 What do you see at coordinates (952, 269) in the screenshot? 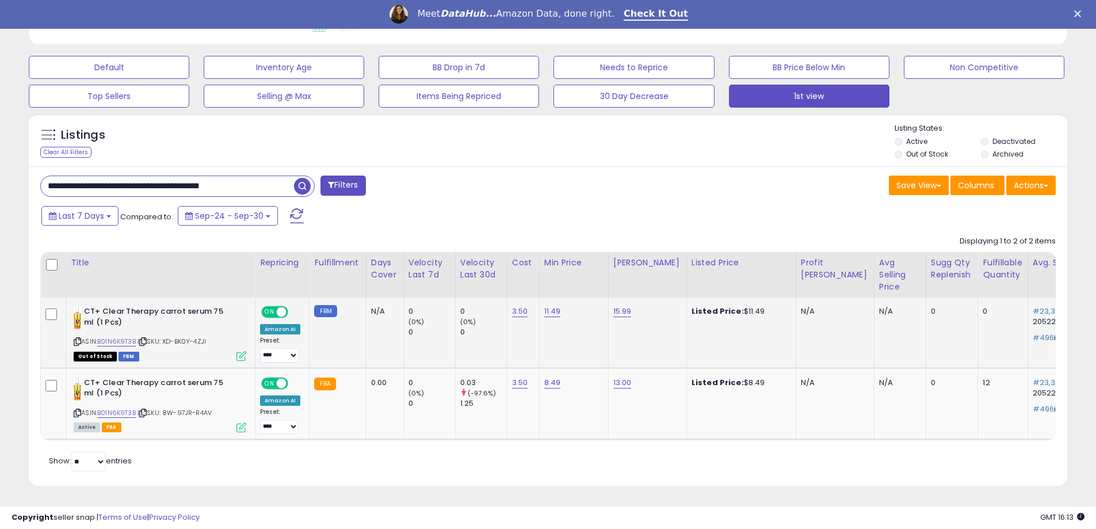
I see `div: Sugg Qty Replenish` at bounding box center [952, 269].